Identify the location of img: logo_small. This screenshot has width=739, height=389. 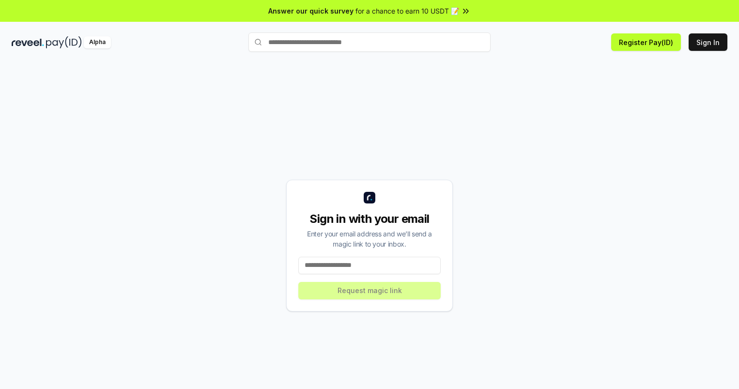
(369, 197).